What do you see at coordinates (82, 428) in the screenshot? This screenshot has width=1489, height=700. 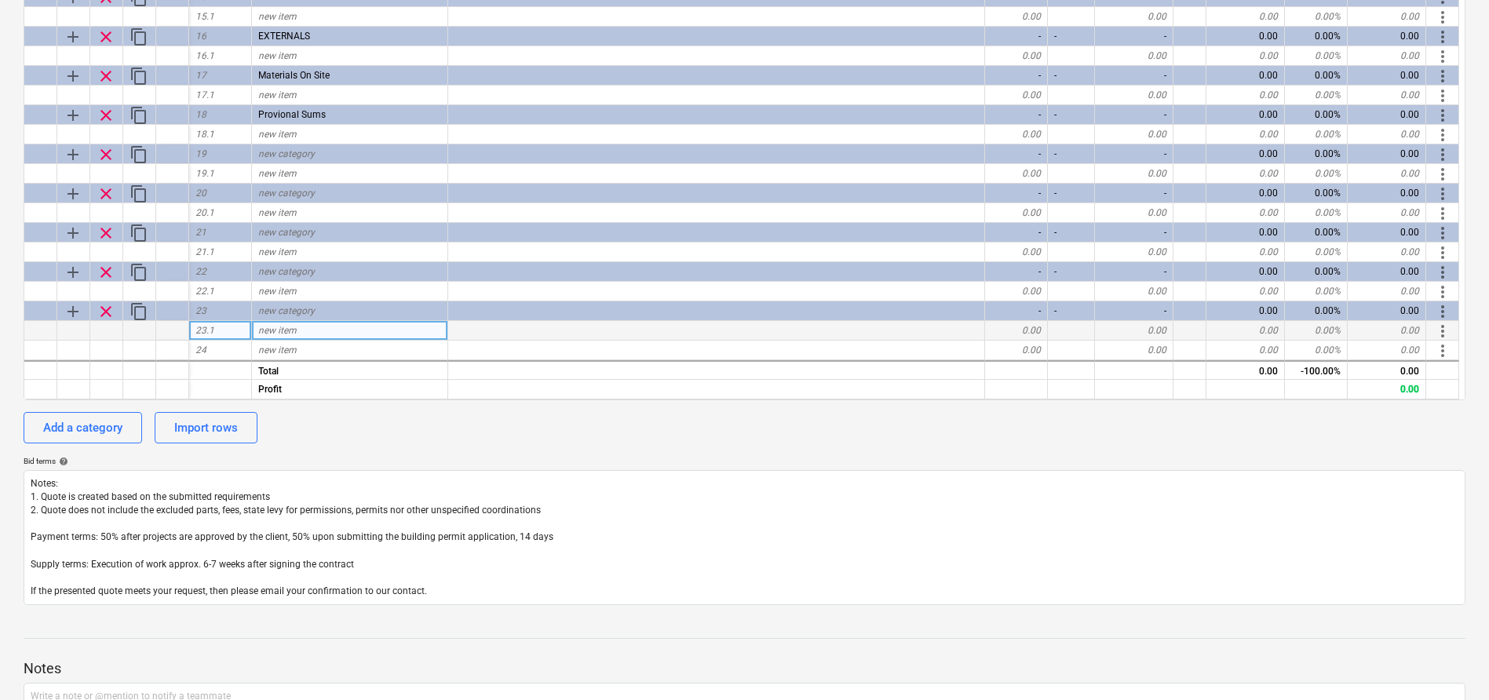 I see `div: Add a category` at bounding box center [82, 428].